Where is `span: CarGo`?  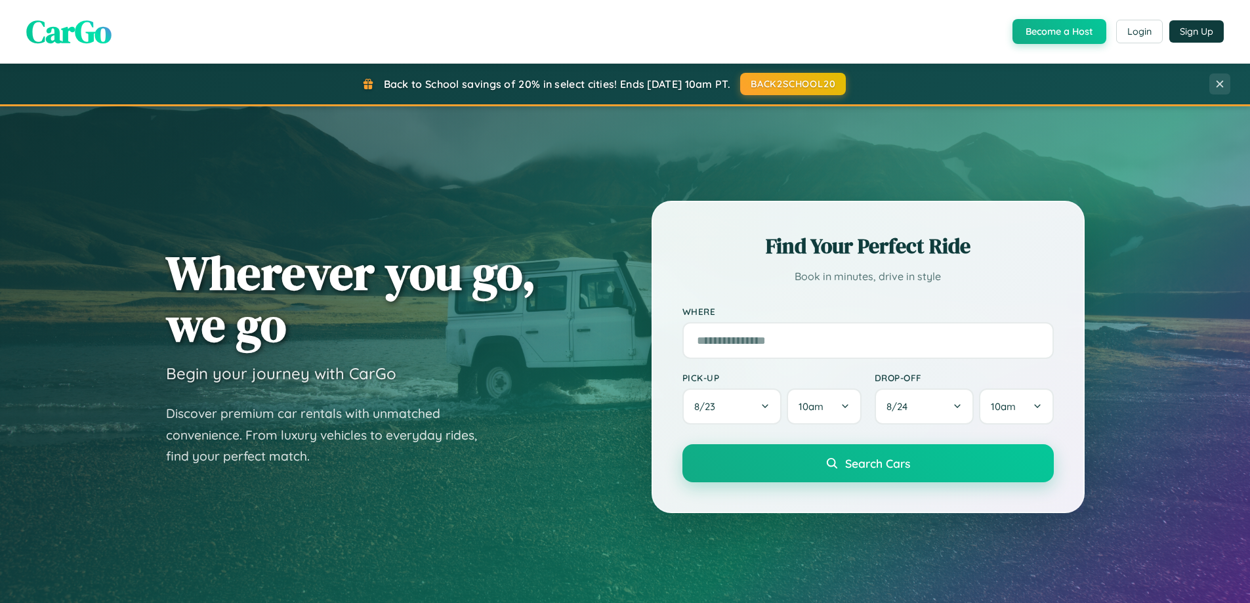
span: CarGo is located at coordinates (69, 32).